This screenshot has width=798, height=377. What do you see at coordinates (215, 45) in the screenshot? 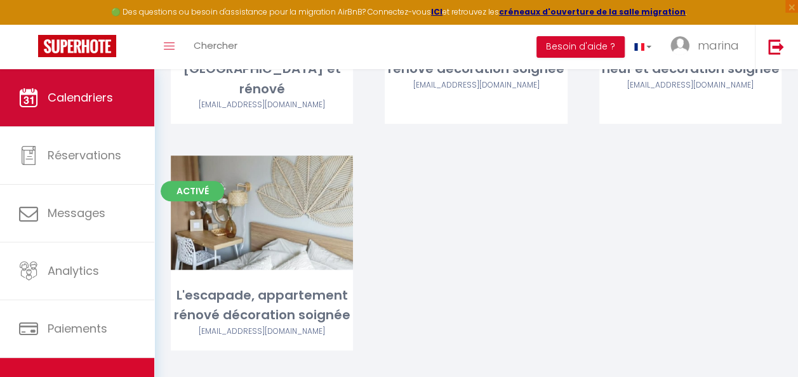
I see `span: Chercher` at bounding box center [215, 45].